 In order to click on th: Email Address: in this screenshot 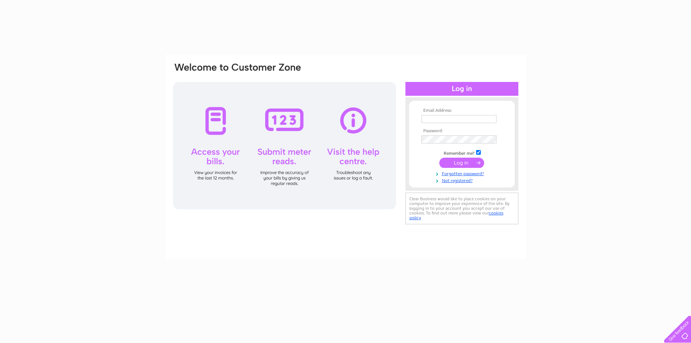, I will do `click(462, 111)`.